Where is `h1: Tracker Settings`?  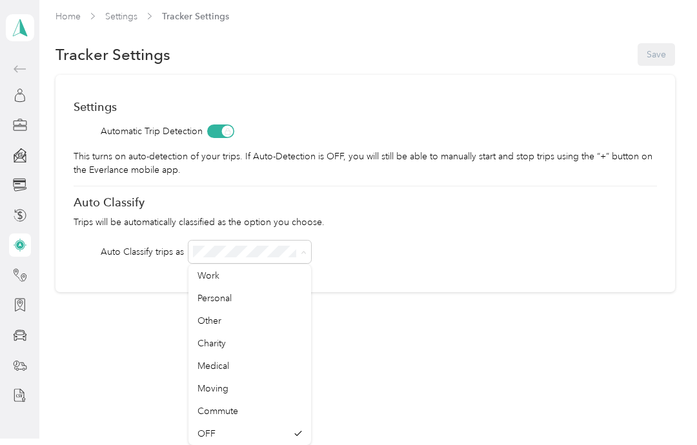 h1: Tracker Settings is located at coordinates (113, 54).